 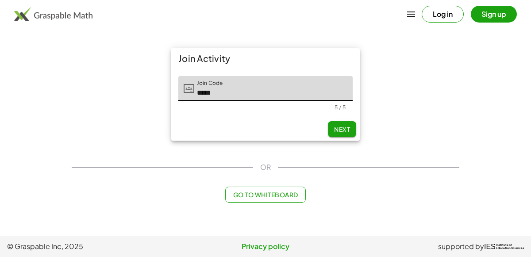 What do you see at coordinates (340, 107) in the screenshot?
I see `div: 5 / 5` at bounding box center [340, 107].